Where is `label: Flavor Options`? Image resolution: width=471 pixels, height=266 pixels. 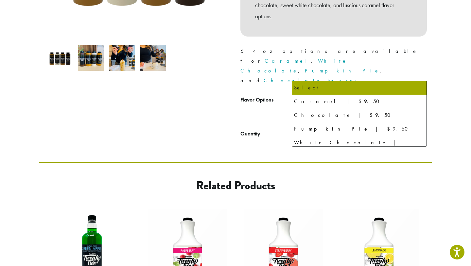
label: Flavor Options is located at coordinates (266, 100).